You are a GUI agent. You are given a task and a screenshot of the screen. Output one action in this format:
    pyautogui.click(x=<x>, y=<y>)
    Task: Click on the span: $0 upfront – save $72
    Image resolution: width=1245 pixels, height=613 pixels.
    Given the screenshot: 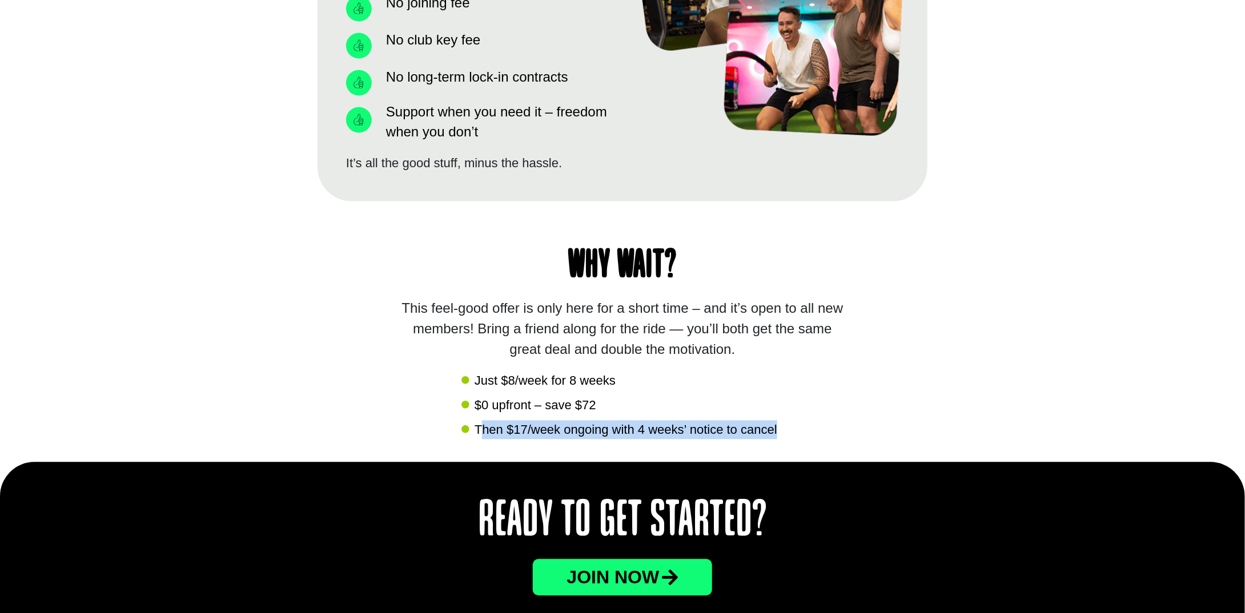 What is the action you would take?
    pyautogui.click(x=534, y=405)
    